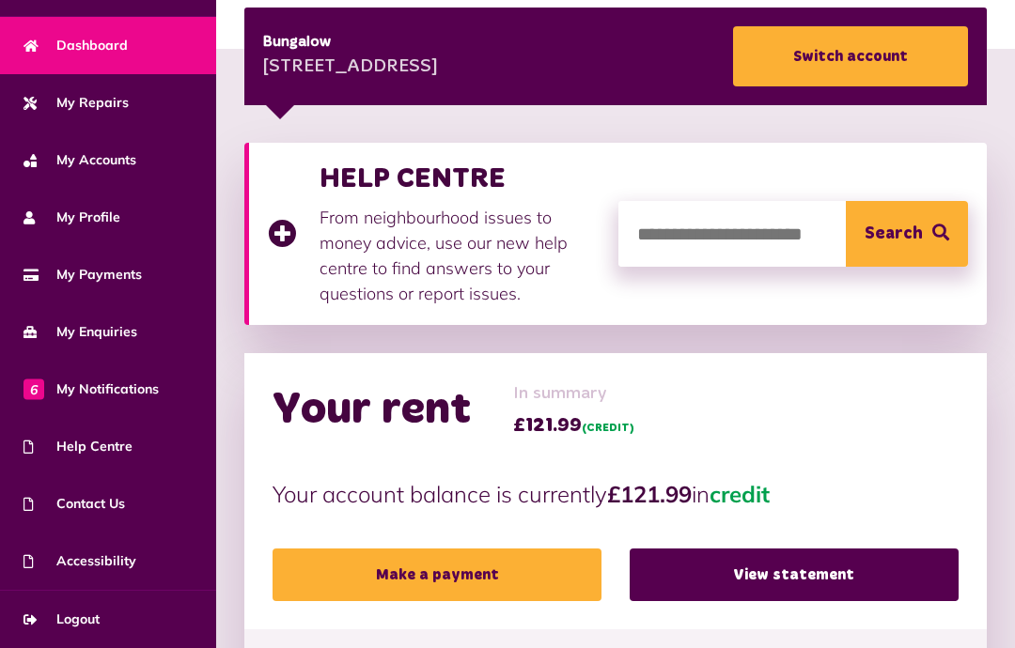  Describe the element at coordinates (74, 504) in the screenshot. I see `span: Contact Us` at that location.